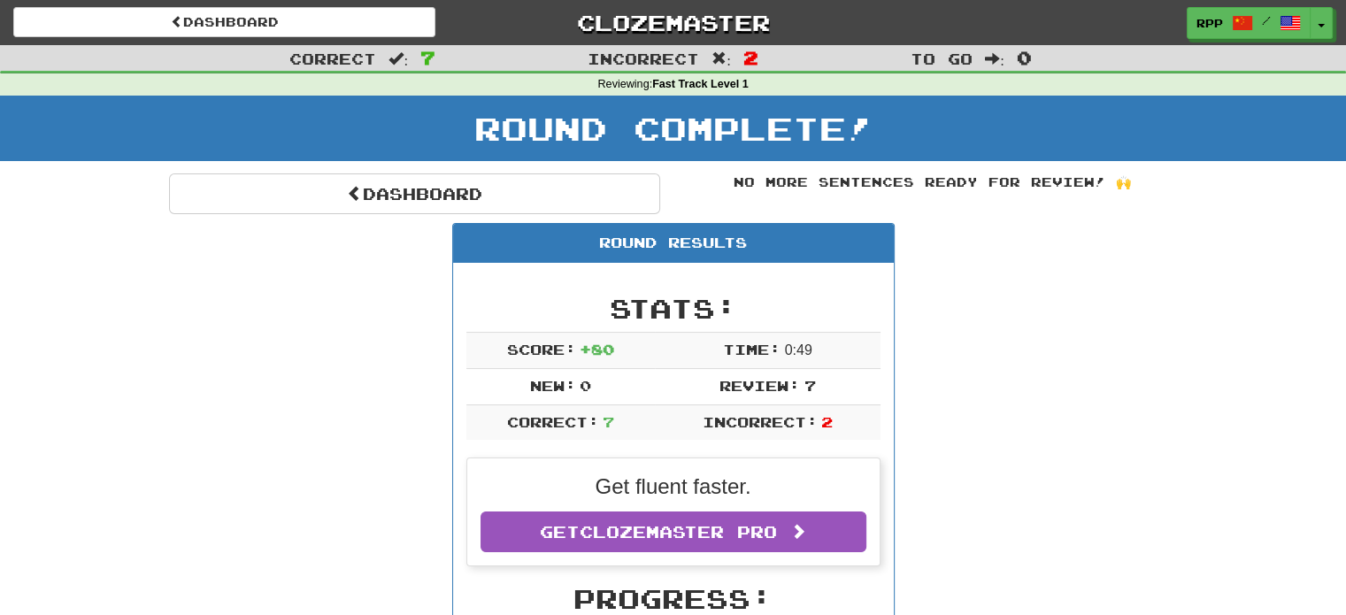  What do you see at coordinates (673, 22) in the screenshot?
I see `a: Clozemaster` at bounding box center [673, 22].